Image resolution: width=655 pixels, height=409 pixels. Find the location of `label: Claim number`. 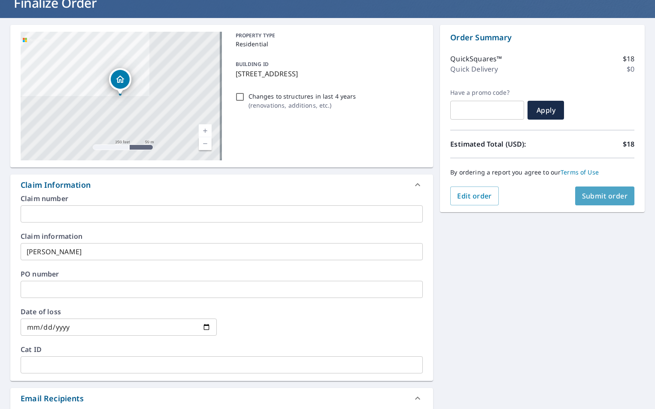

label: Claim number is located at coordinates (221, 199).